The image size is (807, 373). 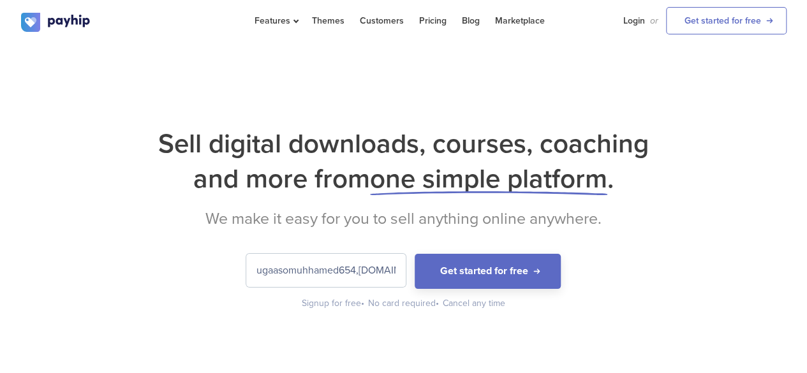 I want to click on h1: Sell digital downloads, courses, coaching and more from, so click(x=404, y=161).